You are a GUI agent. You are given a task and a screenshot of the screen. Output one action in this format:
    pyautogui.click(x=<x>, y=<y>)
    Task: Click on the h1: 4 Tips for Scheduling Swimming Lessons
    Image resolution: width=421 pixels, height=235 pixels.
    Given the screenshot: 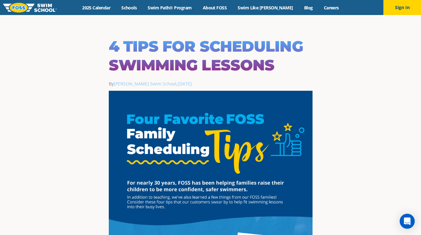 What is the action you would take?
    pyautogui.click(x=210, y=56)
    